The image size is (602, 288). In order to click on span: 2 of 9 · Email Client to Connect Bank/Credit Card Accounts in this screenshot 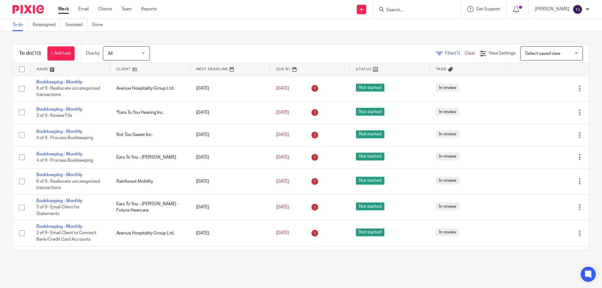, I will do `click(66, 236)`.